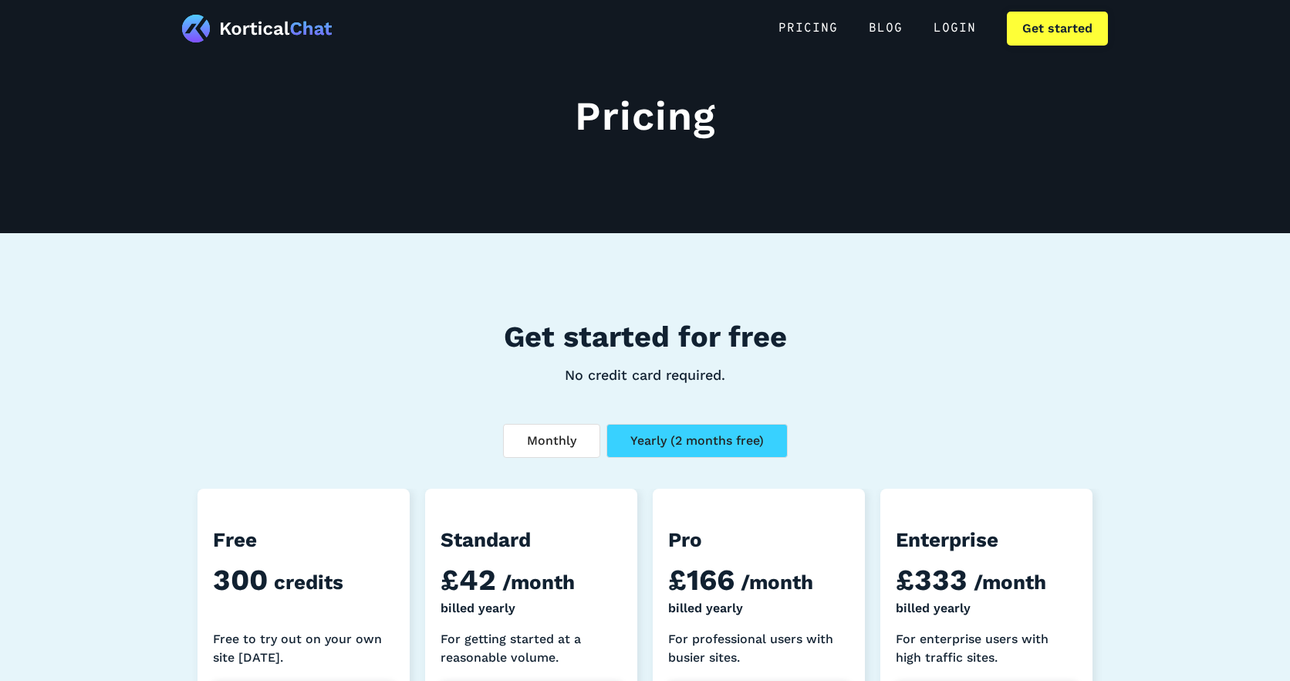  Describe the element at coordinates (645, 336) in the screenshot. I see `h2: Get started for free` at that location.